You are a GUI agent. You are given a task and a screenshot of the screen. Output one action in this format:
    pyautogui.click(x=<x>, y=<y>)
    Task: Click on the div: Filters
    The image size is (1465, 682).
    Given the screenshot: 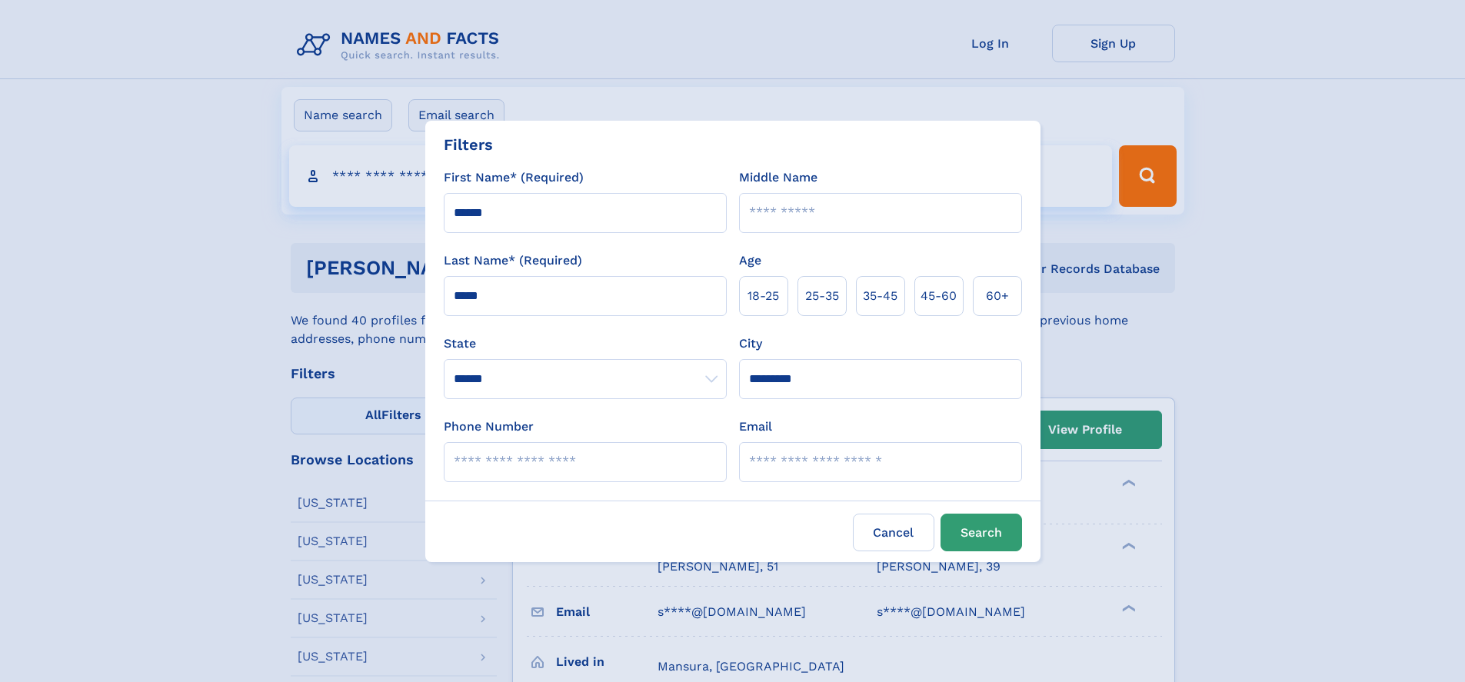 What is the action you would take?
    pyautogui.click(x=468, y=145)
    